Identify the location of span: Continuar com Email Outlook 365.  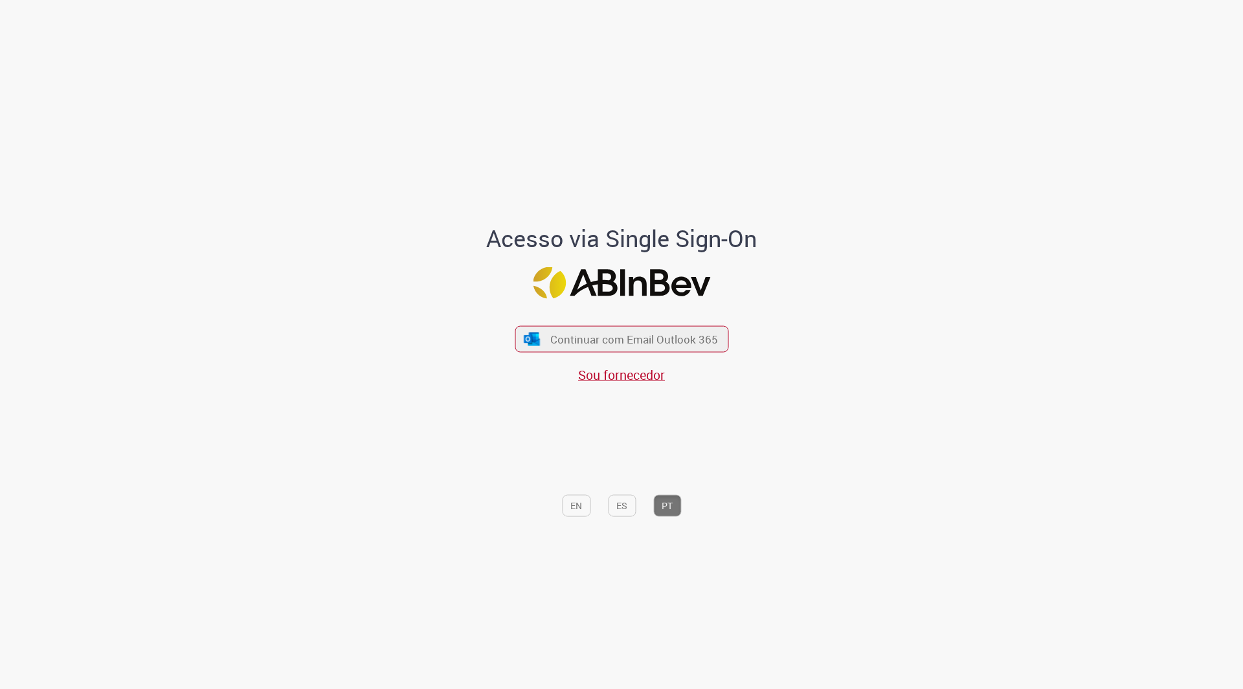
(634, 339).